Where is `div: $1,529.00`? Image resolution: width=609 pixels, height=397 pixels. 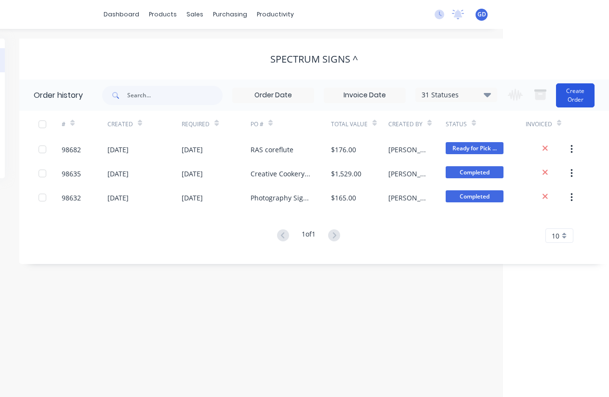
div: $1,529.00 is located at coordinates (346, 173).